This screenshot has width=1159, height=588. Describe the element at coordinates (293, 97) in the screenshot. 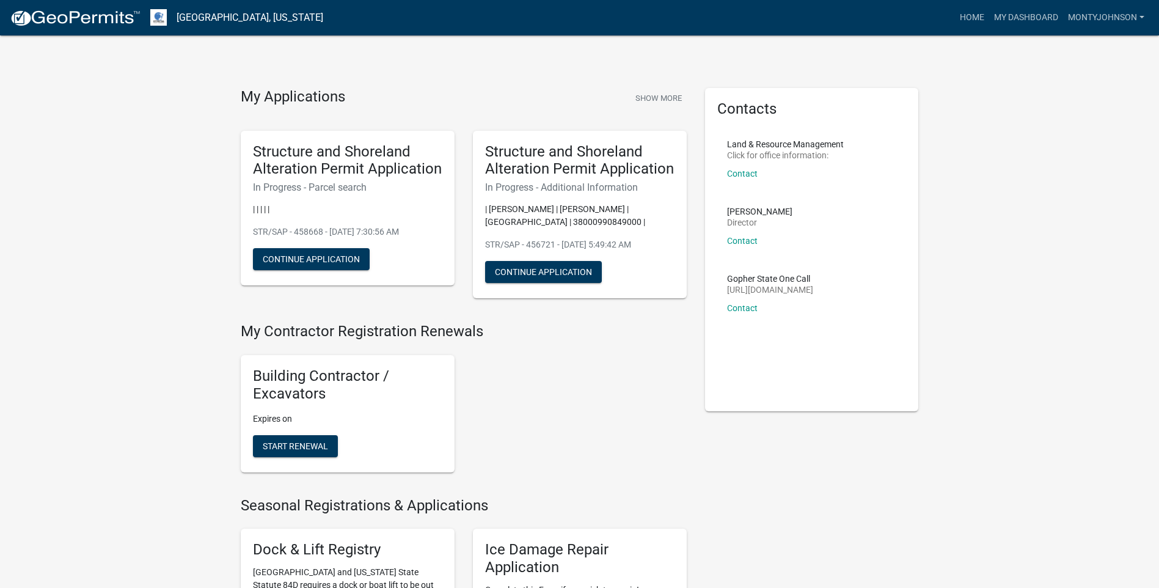

I see `h4: My Applications` at that location.